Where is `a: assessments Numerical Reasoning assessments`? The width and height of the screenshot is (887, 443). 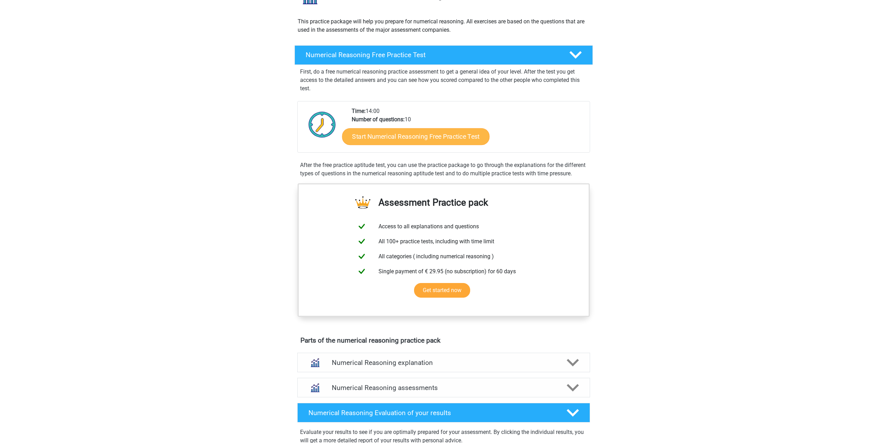
a: assessments Numerical Reasoning assessments is located at coordinates (444, 388).